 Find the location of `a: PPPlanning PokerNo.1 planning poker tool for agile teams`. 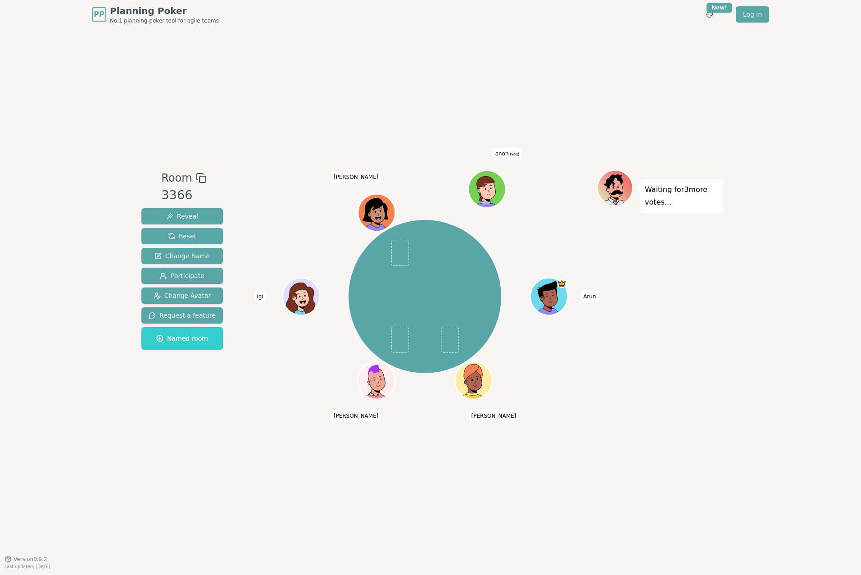

a: PPPlanning PokerNo.1 planning poker tool for agile teams is located at coordinates (155, 14).